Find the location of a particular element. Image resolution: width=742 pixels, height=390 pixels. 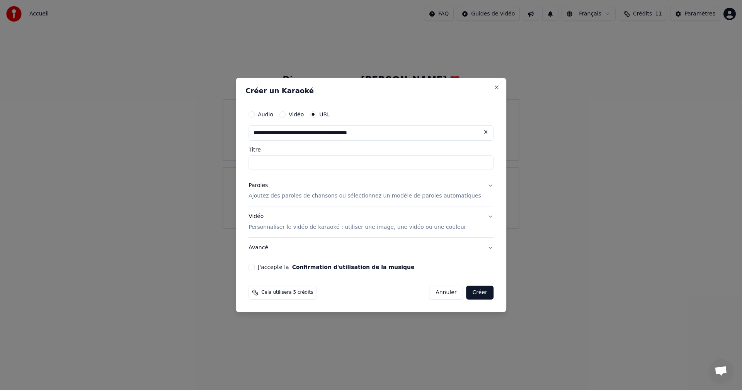

label: Vidéo is located at coordinates (296, 114).